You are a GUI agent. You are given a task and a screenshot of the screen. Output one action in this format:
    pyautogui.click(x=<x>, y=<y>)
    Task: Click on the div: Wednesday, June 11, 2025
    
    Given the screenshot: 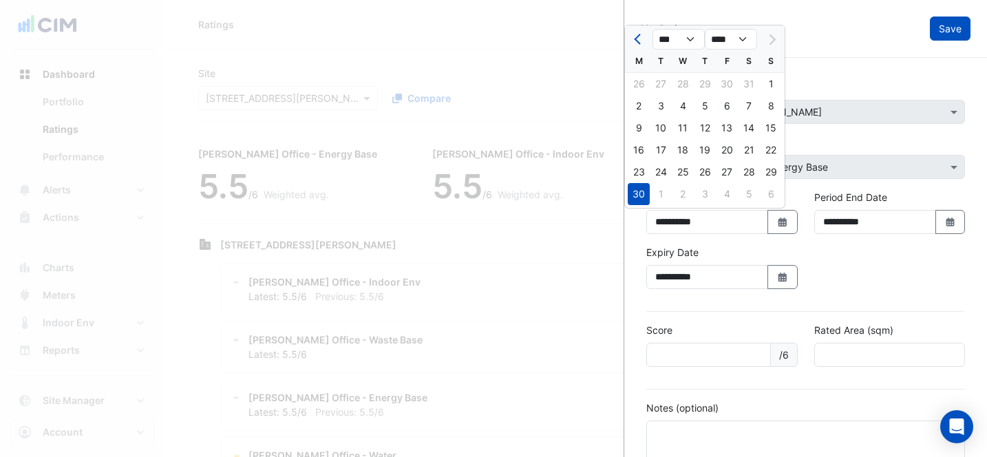 What is the action you would take?
    pyautogui.click(x=683, y=128)
    